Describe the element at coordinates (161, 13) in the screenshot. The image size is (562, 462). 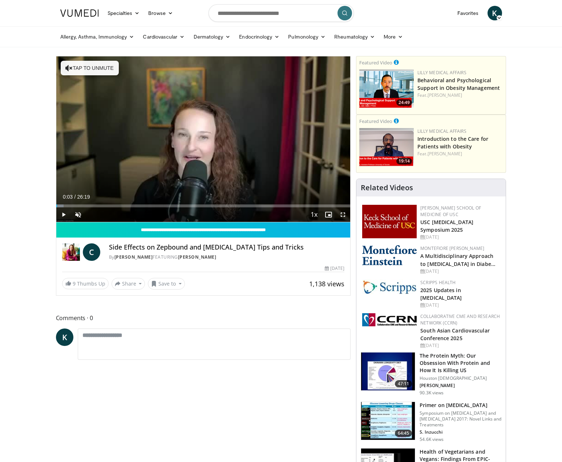
I see `a: Browse` at that location.